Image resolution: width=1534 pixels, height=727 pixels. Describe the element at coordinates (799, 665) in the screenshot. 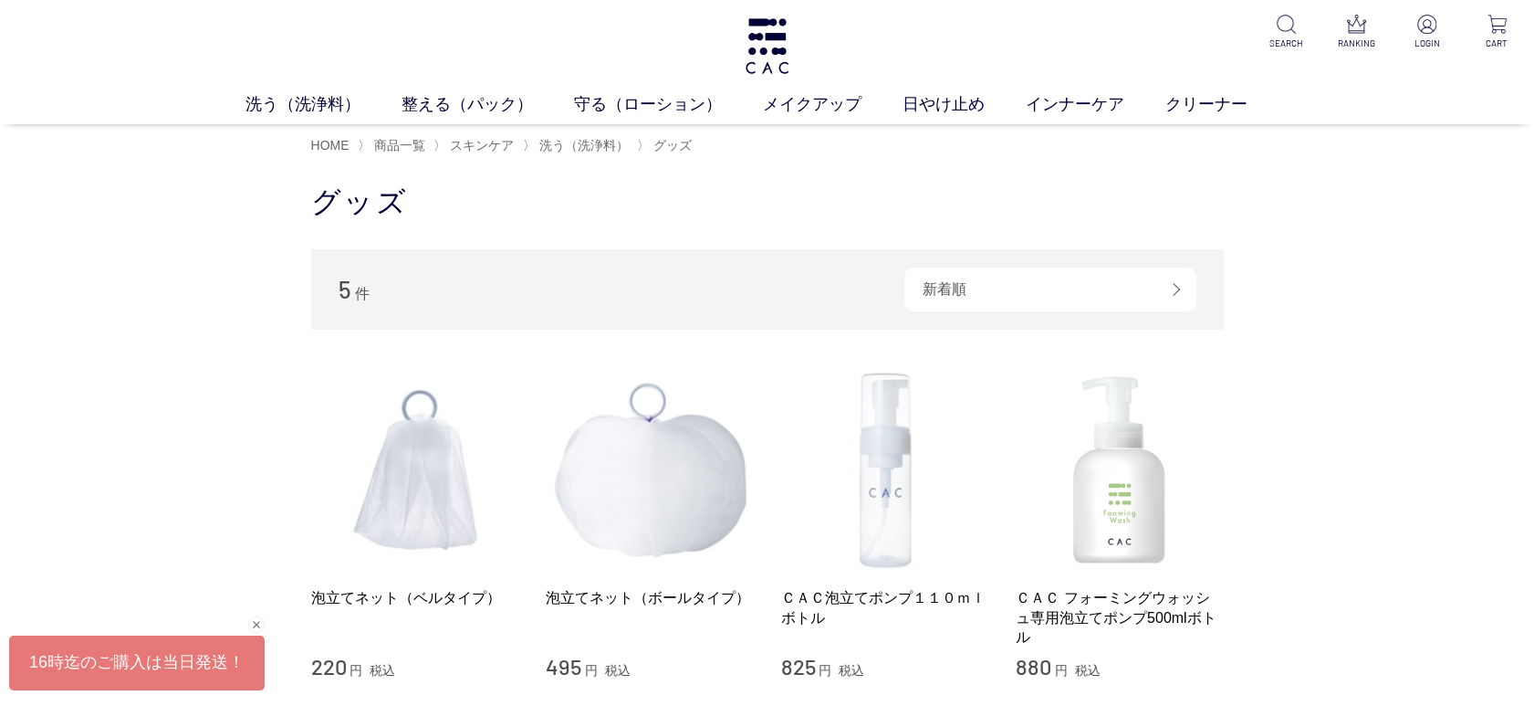

I see `span: 825` at that location.